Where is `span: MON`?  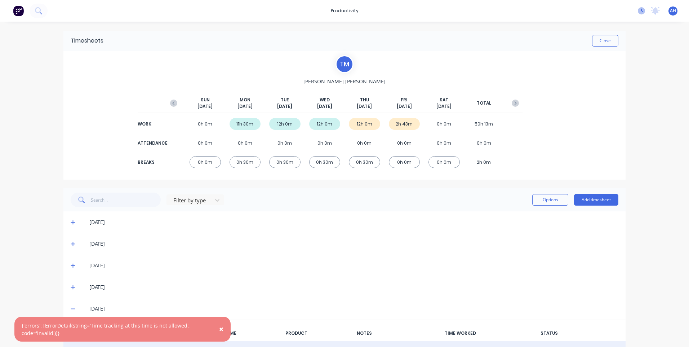
span: MON is located at coordinates (245, 100).